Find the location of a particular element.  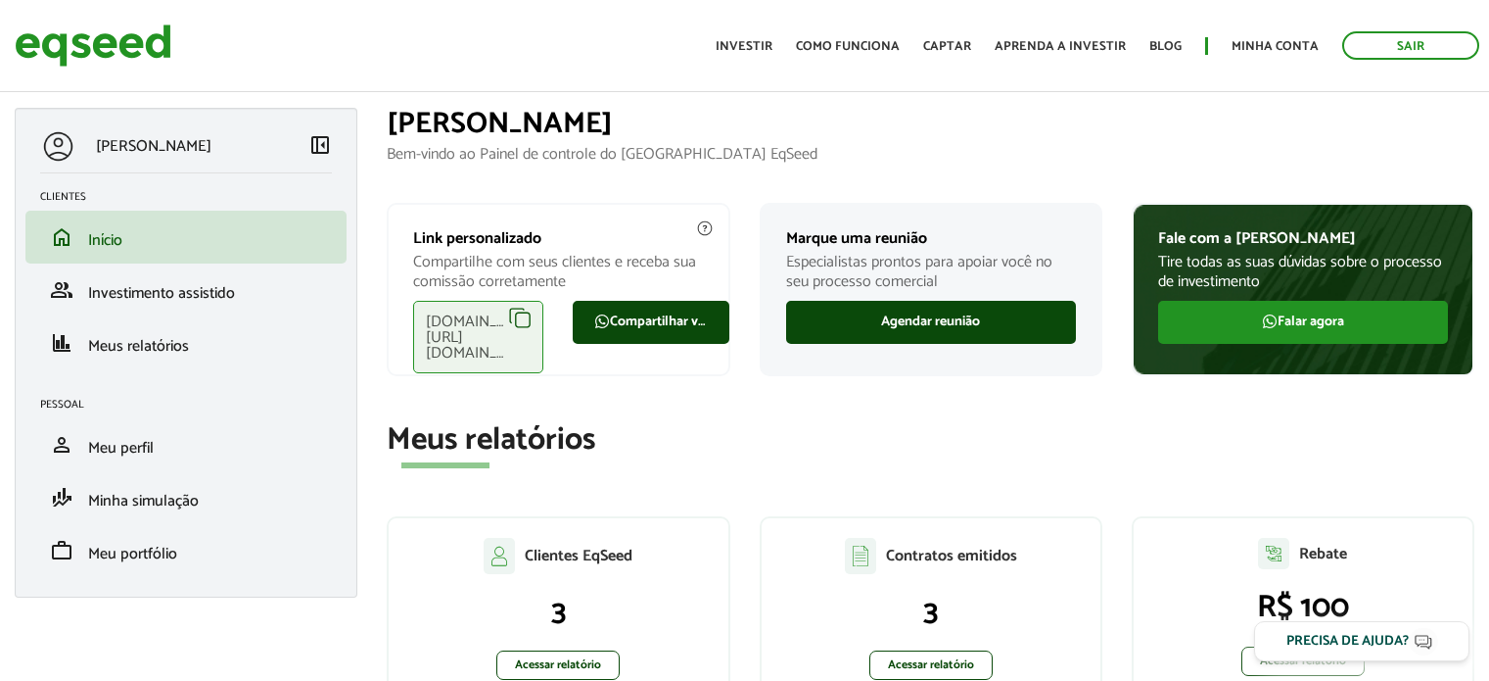

p: Marque uma reunião is located at coordinates (931, 238).